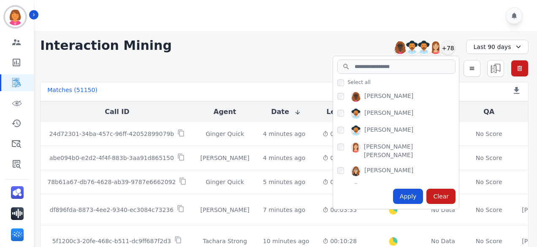  What do you see at coordinates (106, 46) in the screenshot?
I see `h1: Interaction Mining` at bounding box center [106, 46].